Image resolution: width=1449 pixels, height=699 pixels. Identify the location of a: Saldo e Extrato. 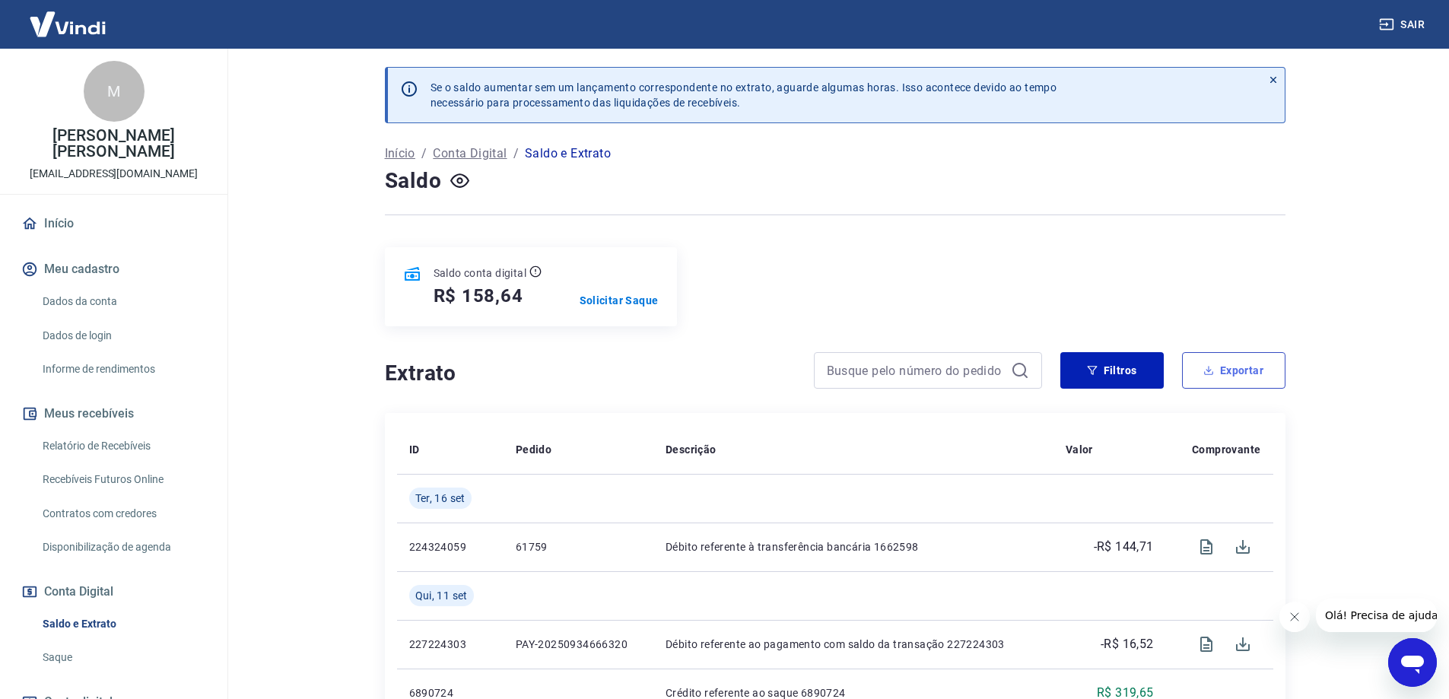
(122, 624).